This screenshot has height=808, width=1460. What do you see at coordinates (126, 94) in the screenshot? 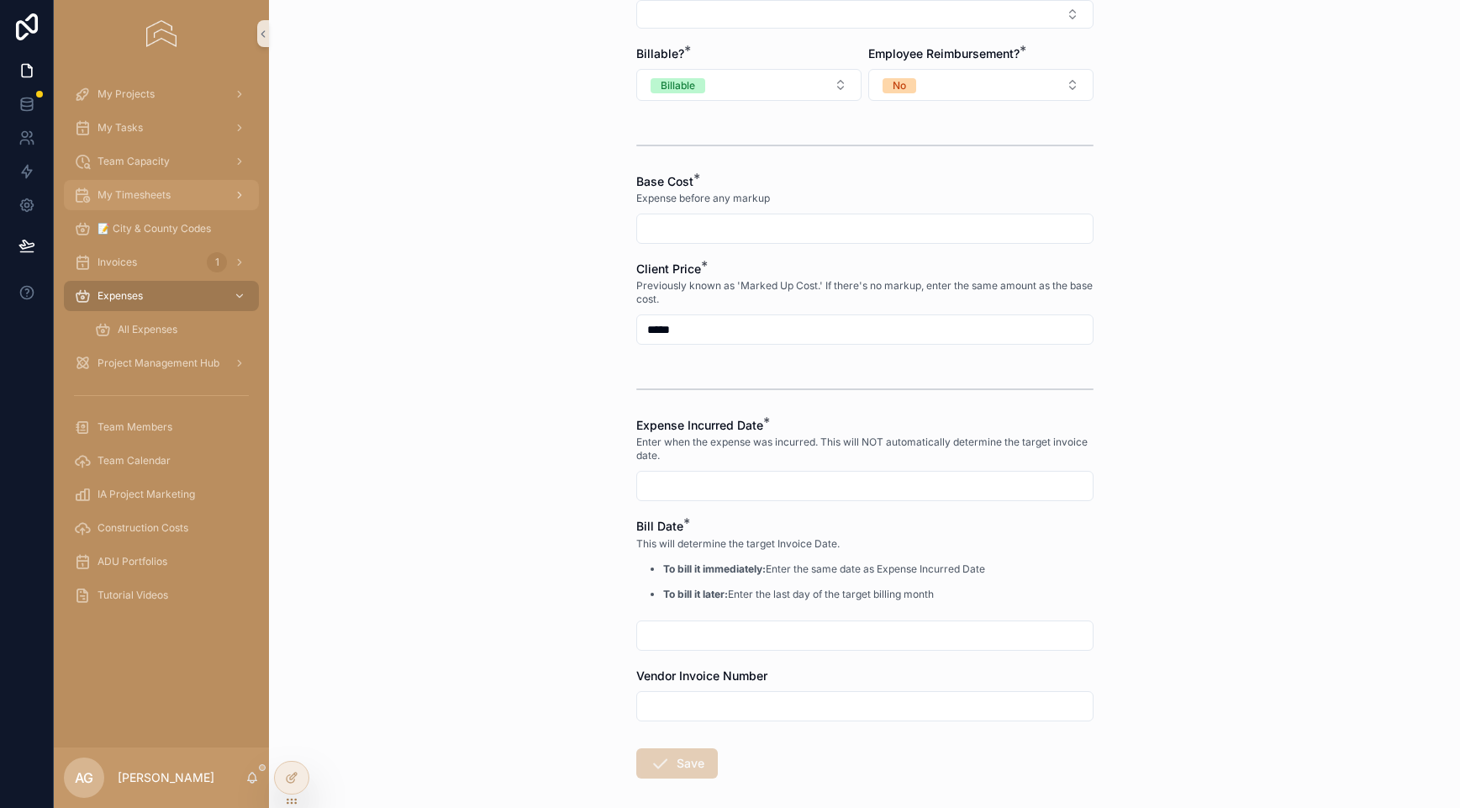
I see `span: My Projects` at bounding box center [126, 94].